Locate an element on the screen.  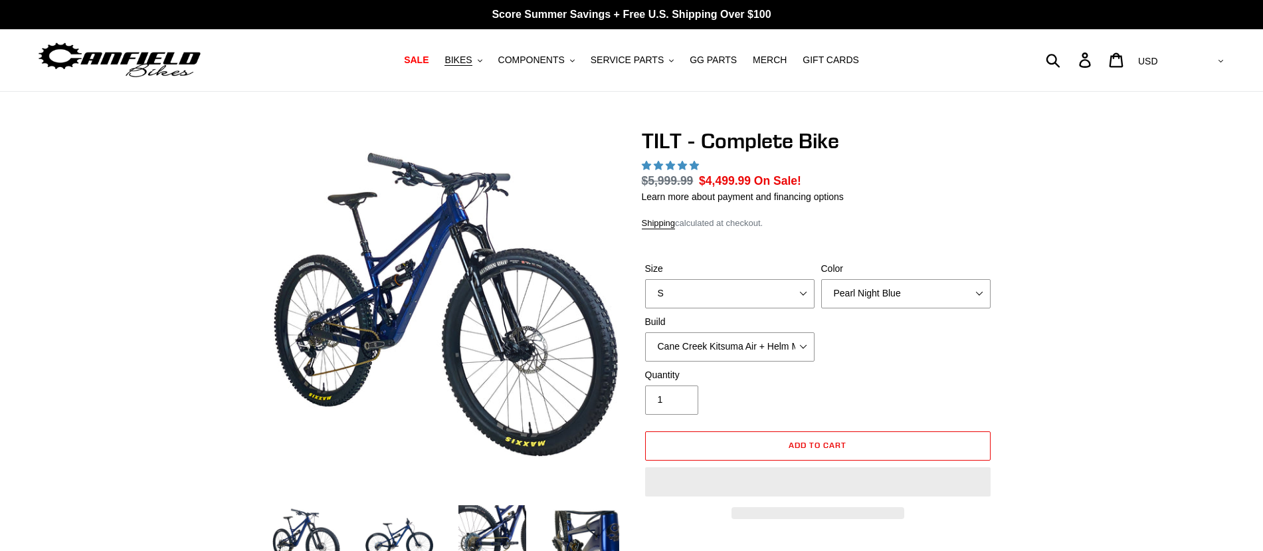
a: MERCH is located at coordinates (769, 60).